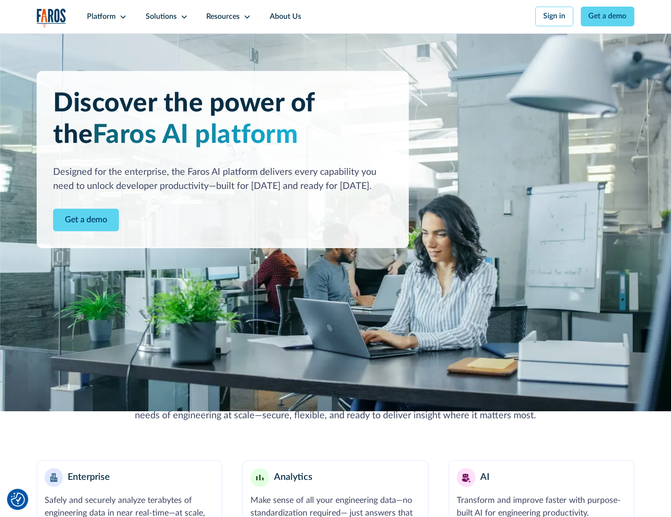  I want to click on div: Designed for the enterprise, the Faros AI platform delivers every capability you need to unlock d..., so click(222, 180).